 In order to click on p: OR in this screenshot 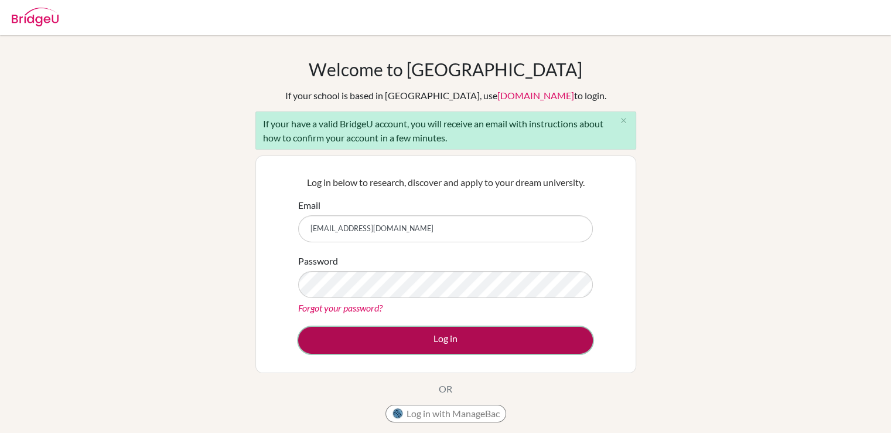, I will do `click(445, 389)`.